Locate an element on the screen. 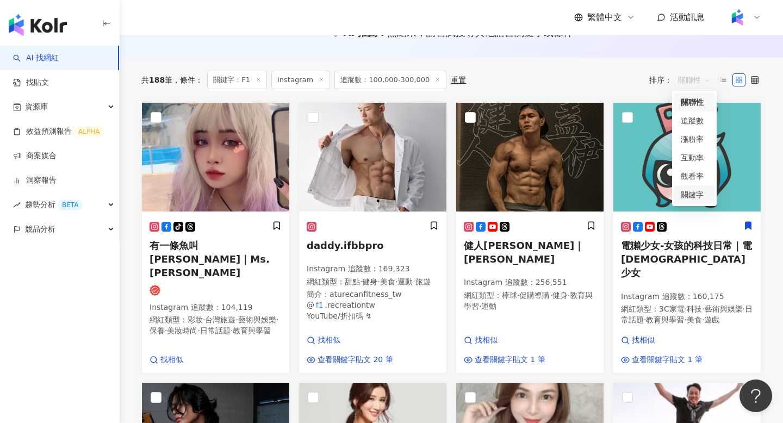 The image size is (783, 423). a: 效益預測報告ALPHA is located at coordinates (58, 132).